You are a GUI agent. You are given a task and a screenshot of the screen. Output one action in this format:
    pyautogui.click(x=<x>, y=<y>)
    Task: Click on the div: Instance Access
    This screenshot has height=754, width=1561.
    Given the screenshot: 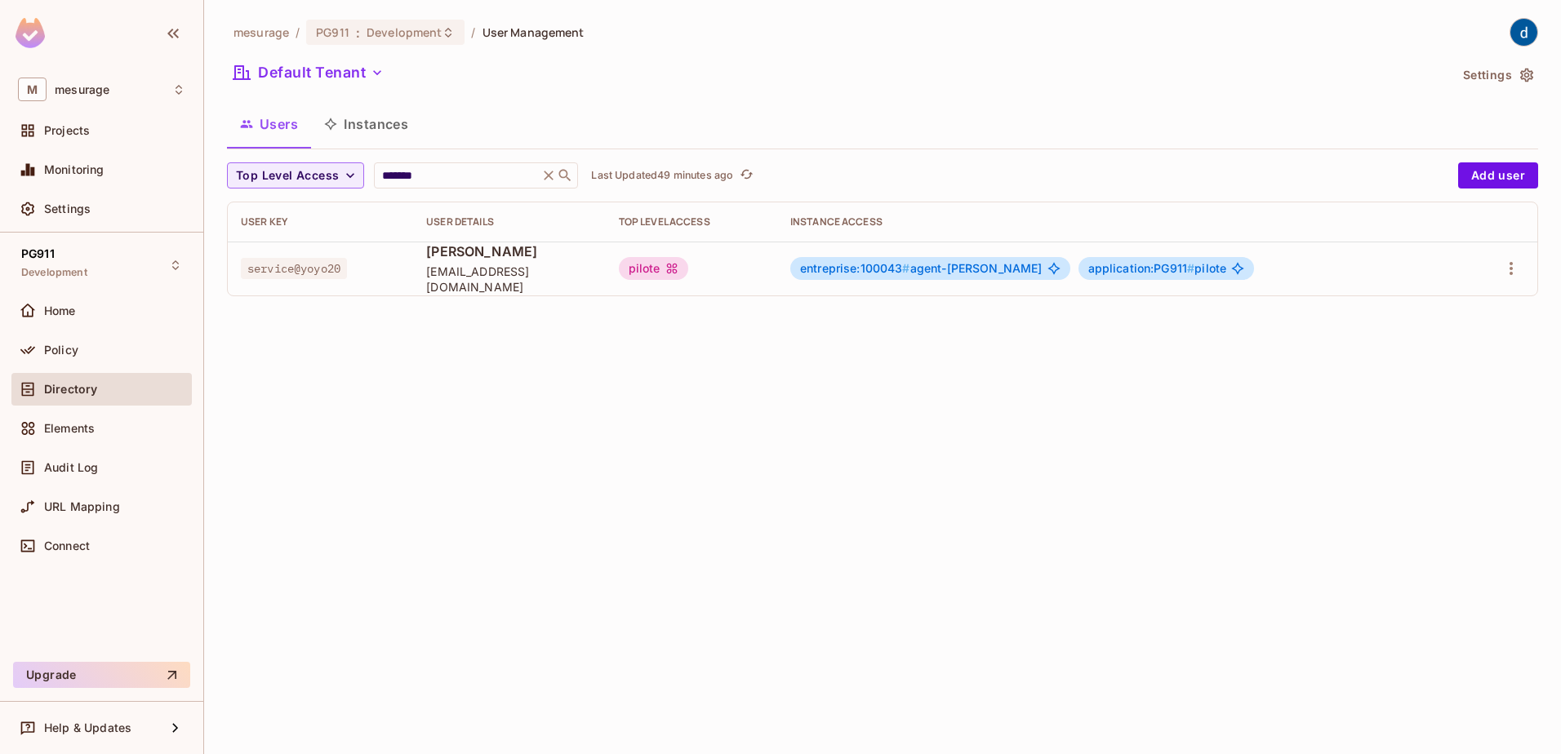 What is the action you would take?
    pyautogui.click(x=1120, y=222)
    